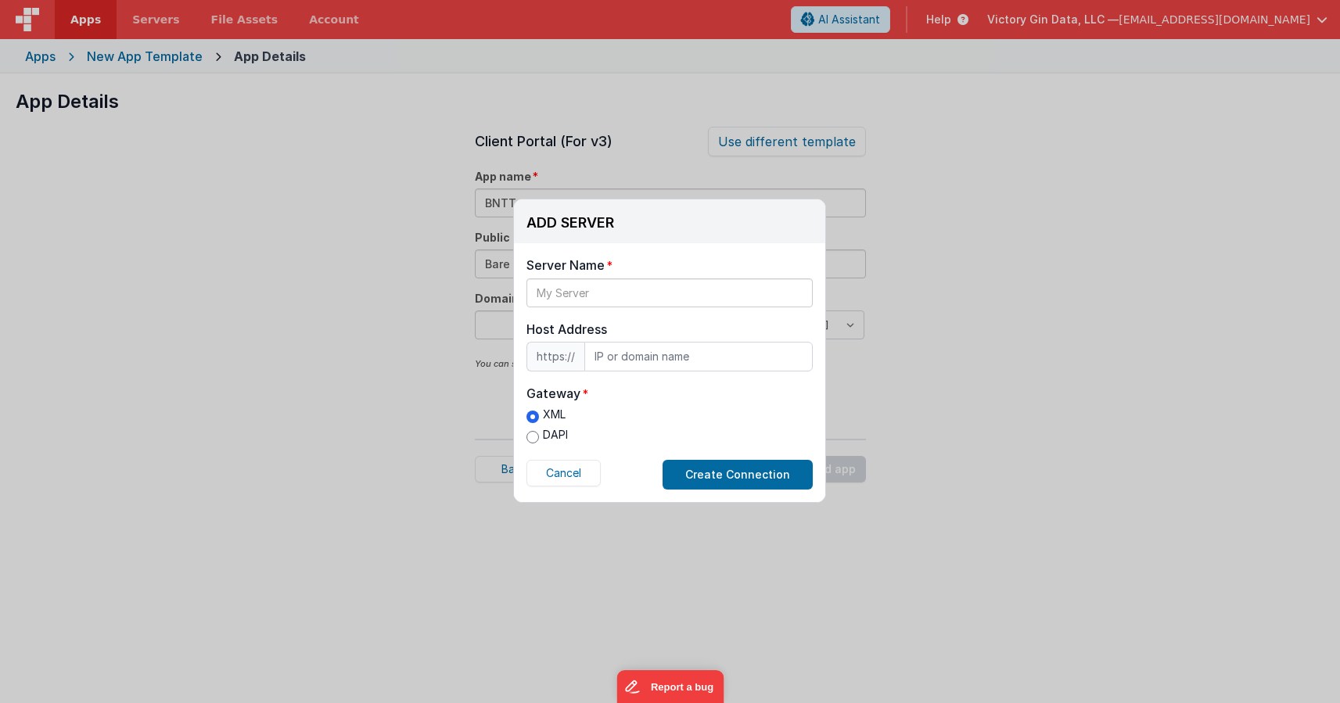 Image resolution: width=1340 pixels, height=703 pixels. Describe the element at coordinates (533, 417) in the screenshot. I see `input: XML` at that location.